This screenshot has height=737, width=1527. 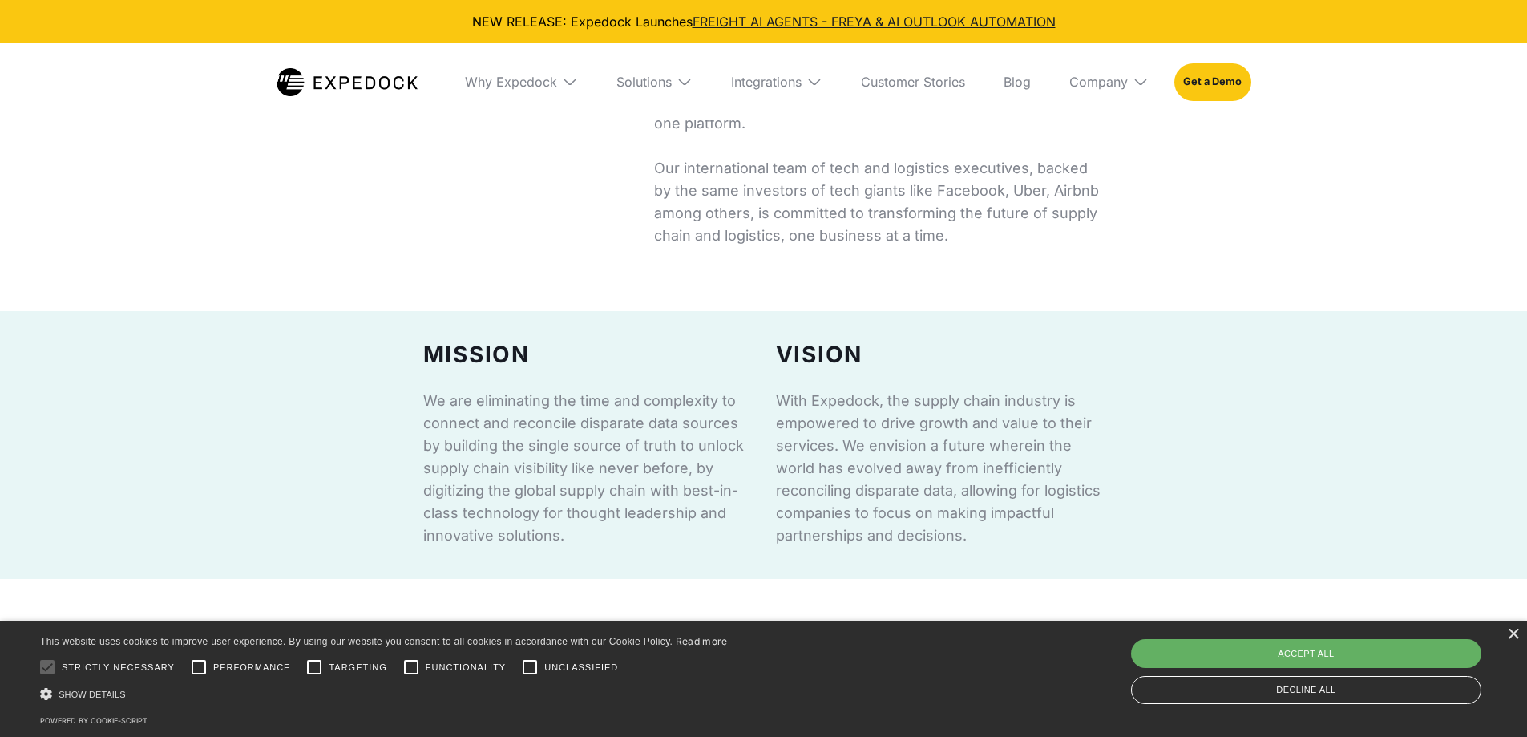 I want to click on a: Get a Demo, so click(x=1212, y=82).